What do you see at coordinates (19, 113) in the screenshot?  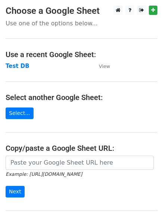 I see `a: Select...` at bounding box center [19, 113].